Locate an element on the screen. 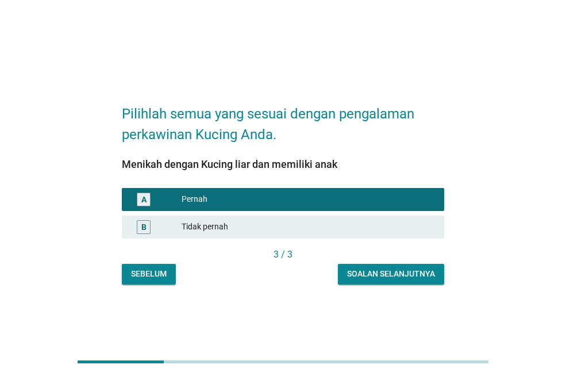 The image size is (566, 376). button: Soalan selanjutnya is located at coordinates (391, 274).